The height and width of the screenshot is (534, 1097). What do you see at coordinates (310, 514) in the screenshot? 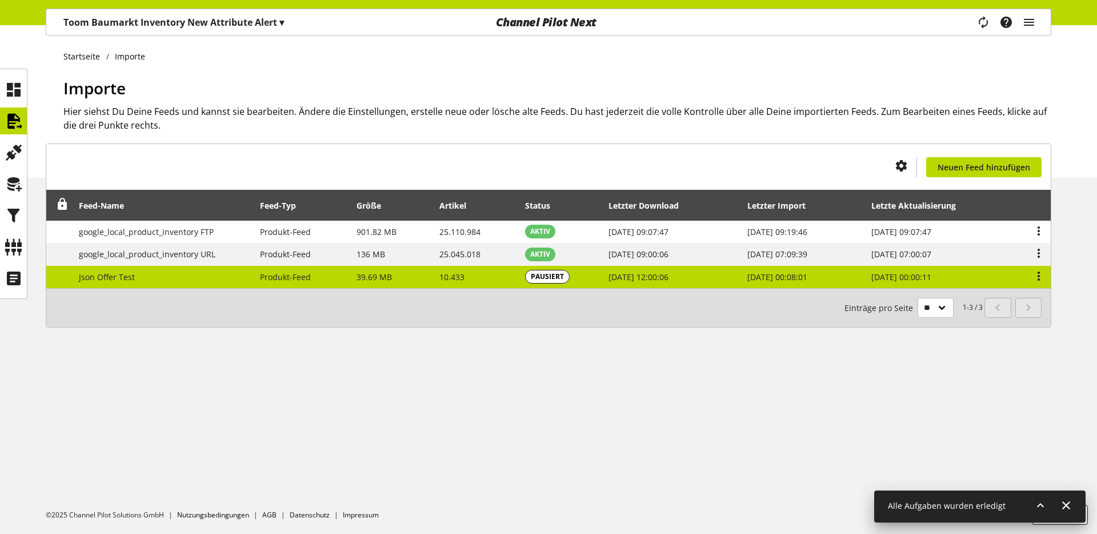
I see `a: Datenschutz` at bounding box center [310, 514].